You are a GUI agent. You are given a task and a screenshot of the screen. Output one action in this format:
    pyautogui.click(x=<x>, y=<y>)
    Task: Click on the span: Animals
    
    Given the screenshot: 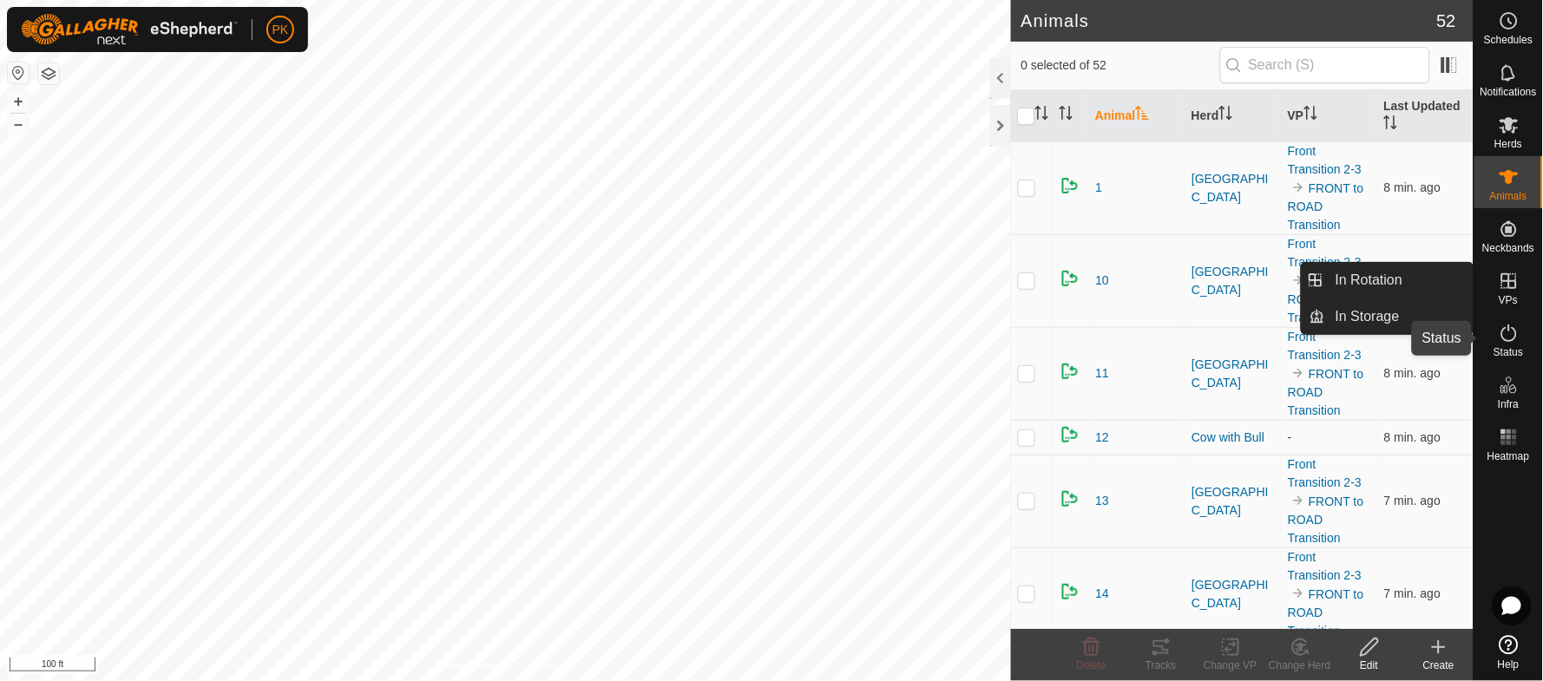 What is the action you would take?
    pyautogui.click(x=1508, y=196)
    